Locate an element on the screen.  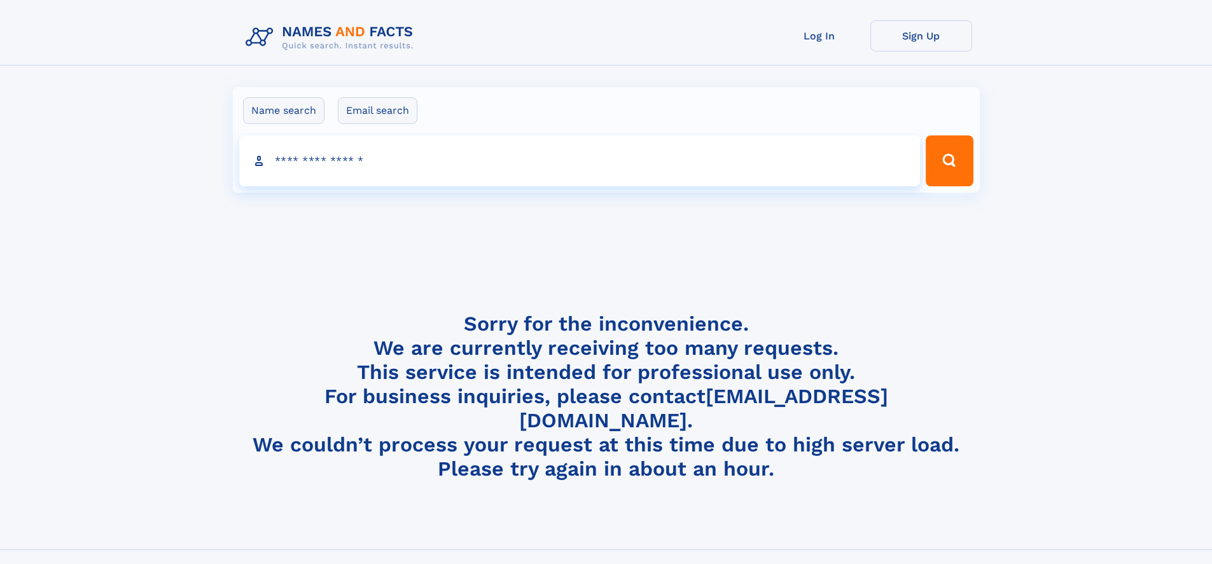
label: Name search is located at coordinates (284, 111).